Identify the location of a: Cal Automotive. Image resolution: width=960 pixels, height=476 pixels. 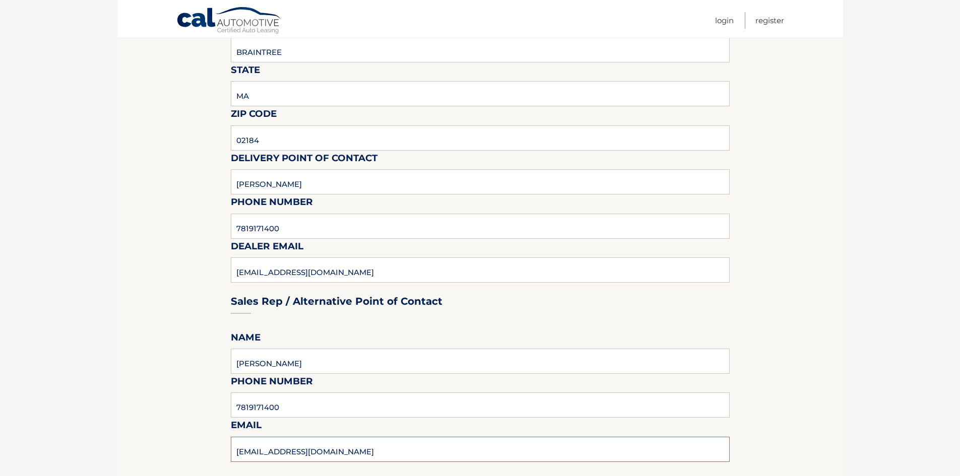
(229, 21).